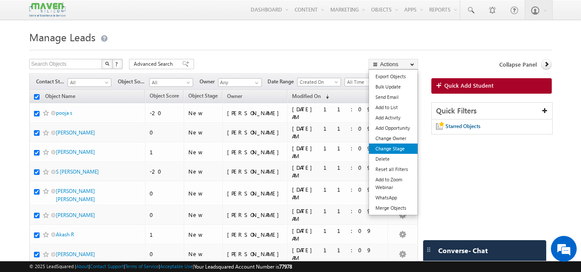  Describe the element at coordinates (164, 97) in the screenshot. I see `a: Object Score` at that location.